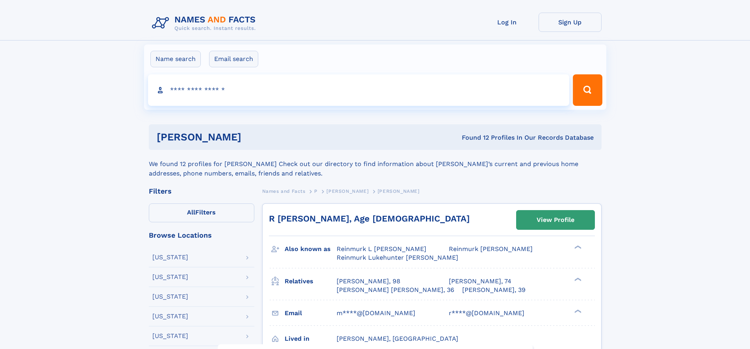  I want to click on label: Filters, so click(202, 213).